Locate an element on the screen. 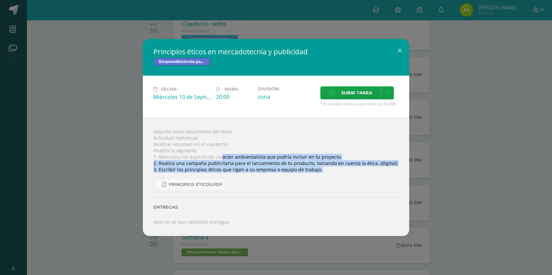 The width and height of the screenshot is (552, 275). span: Fecha: is located at coordinates (169, 89).